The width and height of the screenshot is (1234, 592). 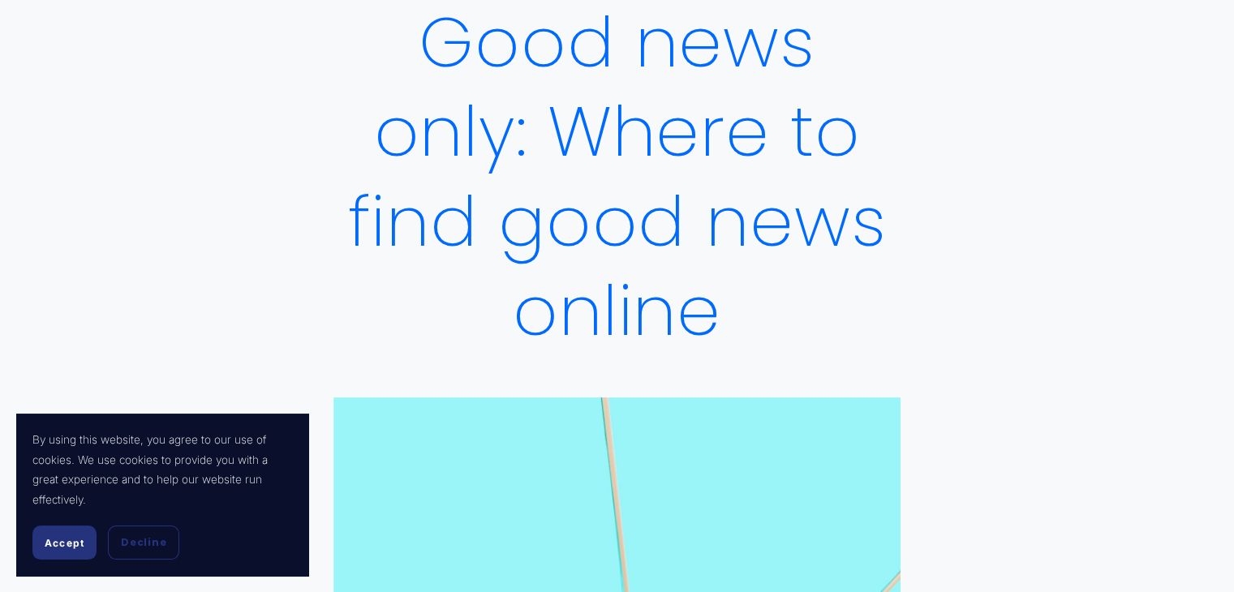 I want to click on section: Cookie banner, so click(x=162, y=495).